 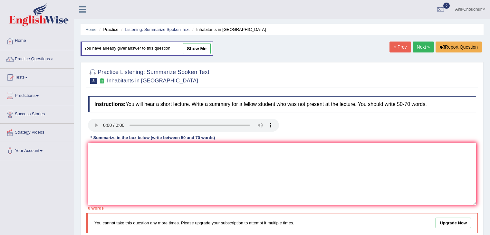 What do you see at coordinates (37, 58) in the screenshot?
I see `a: Practice Questions` at bounding box center [37, 58].